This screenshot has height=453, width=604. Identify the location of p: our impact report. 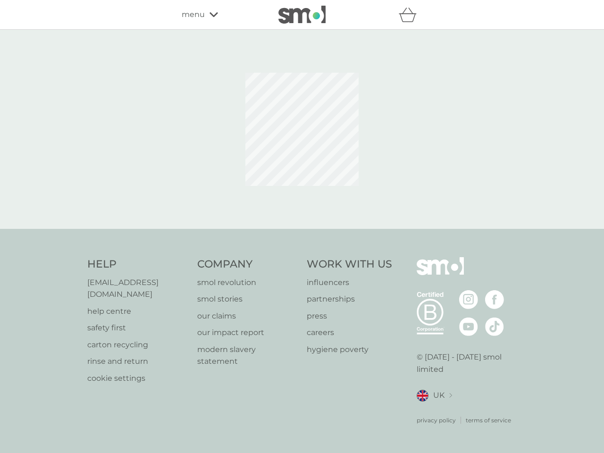
(247, 333).